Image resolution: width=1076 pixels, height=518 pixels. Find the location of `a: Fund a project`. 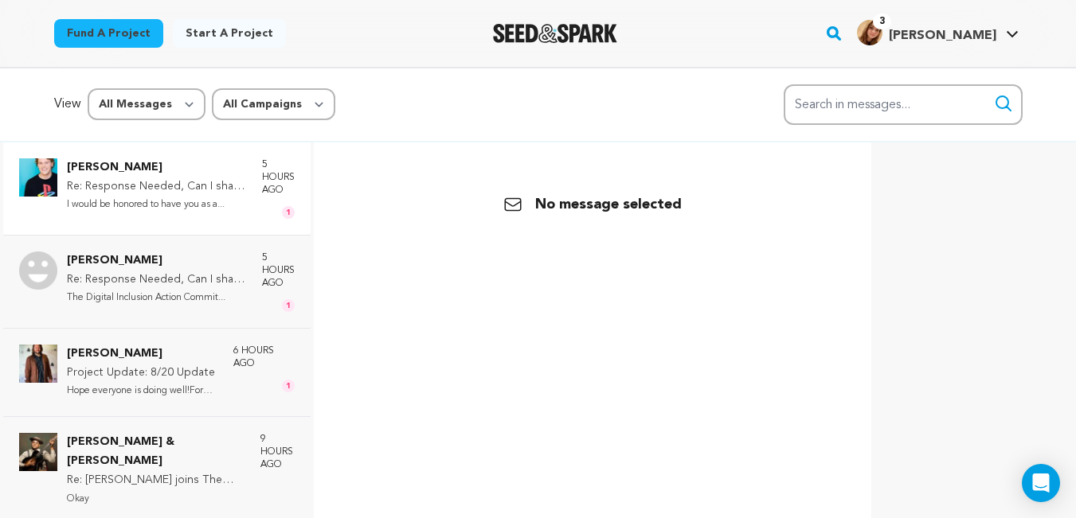

a: Fund a project is located at coordinates (108, 33).